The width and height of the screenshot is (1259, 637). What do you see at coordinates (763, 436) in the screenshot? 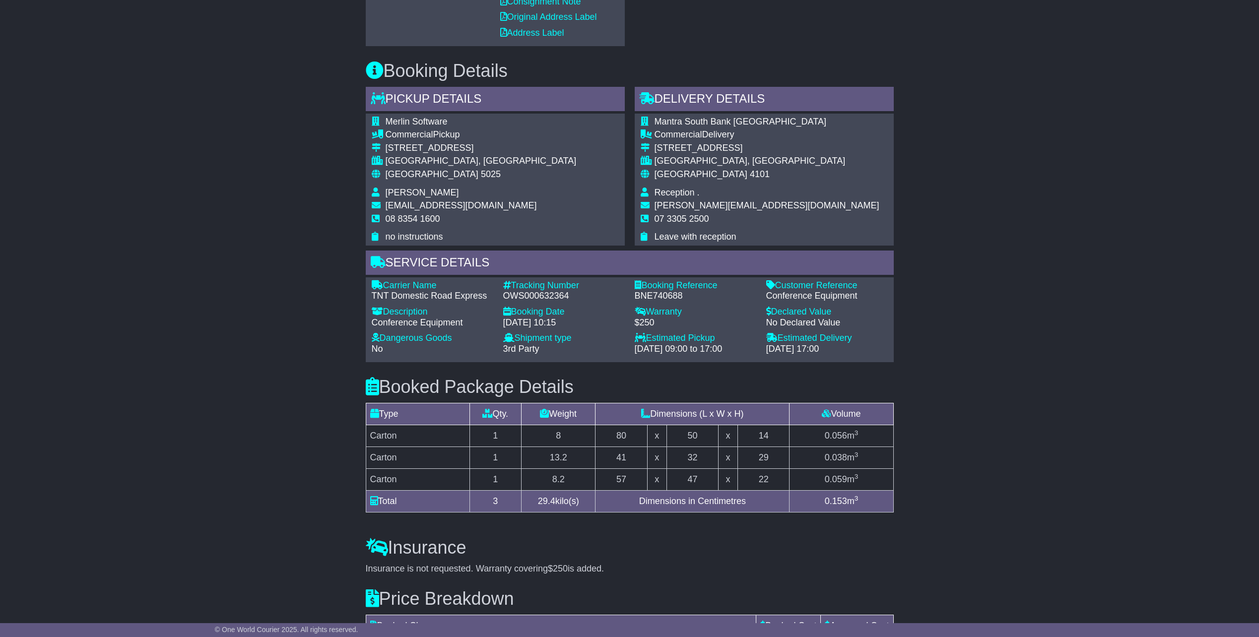
I see `td: 14` at bounding box center [763, 436].